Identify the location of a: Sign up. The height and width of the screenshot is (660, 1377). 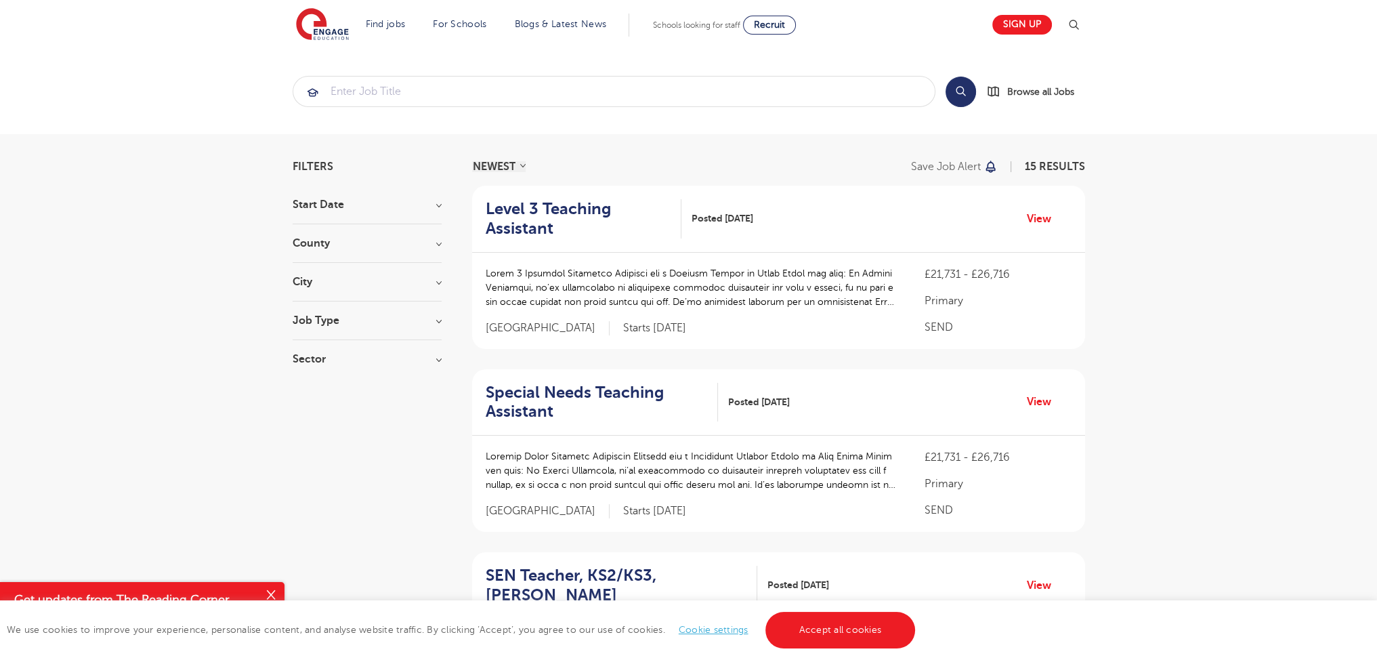
(1022, 24).